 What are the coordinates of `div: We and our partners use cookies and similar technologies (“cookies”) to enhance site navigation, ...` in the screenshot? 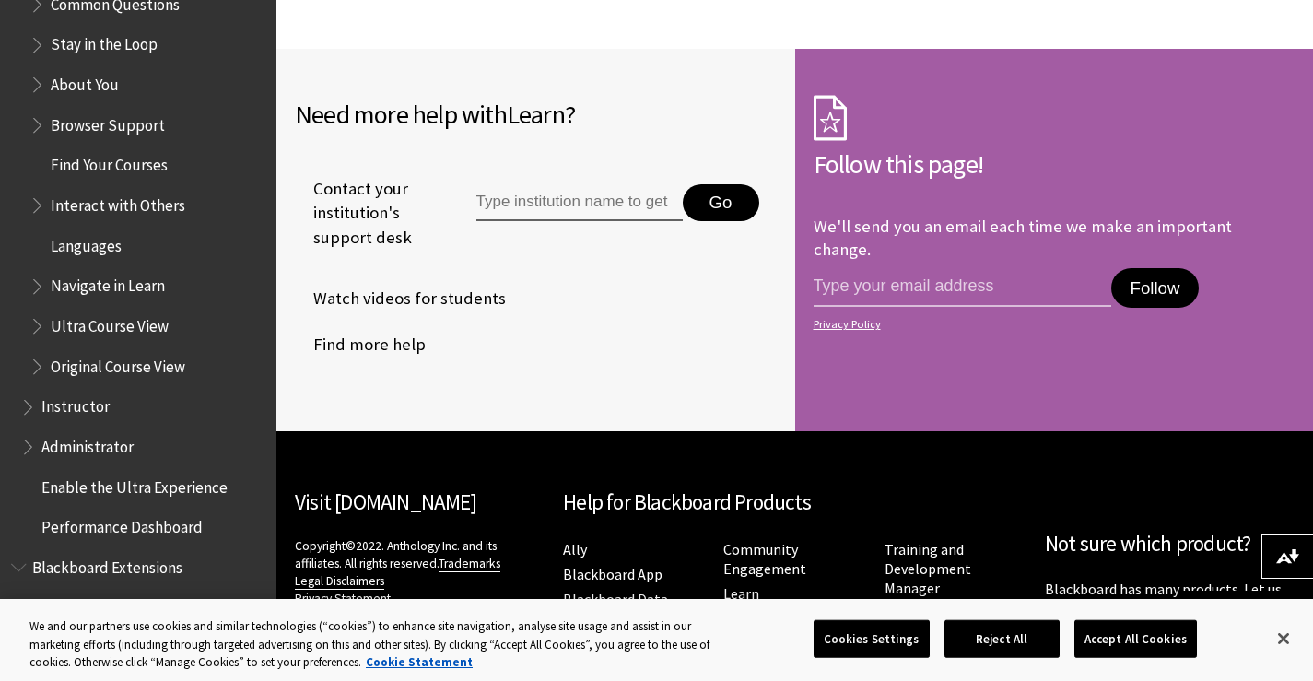 It's located at (376, 644).